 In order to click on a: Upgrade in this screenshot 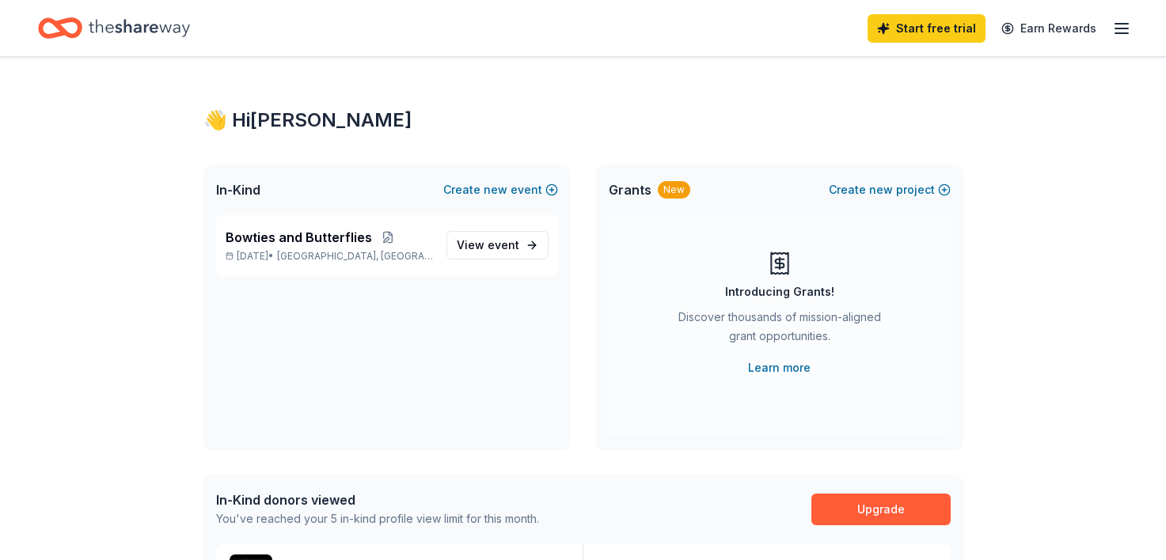, I will do `click(881, 510)`.